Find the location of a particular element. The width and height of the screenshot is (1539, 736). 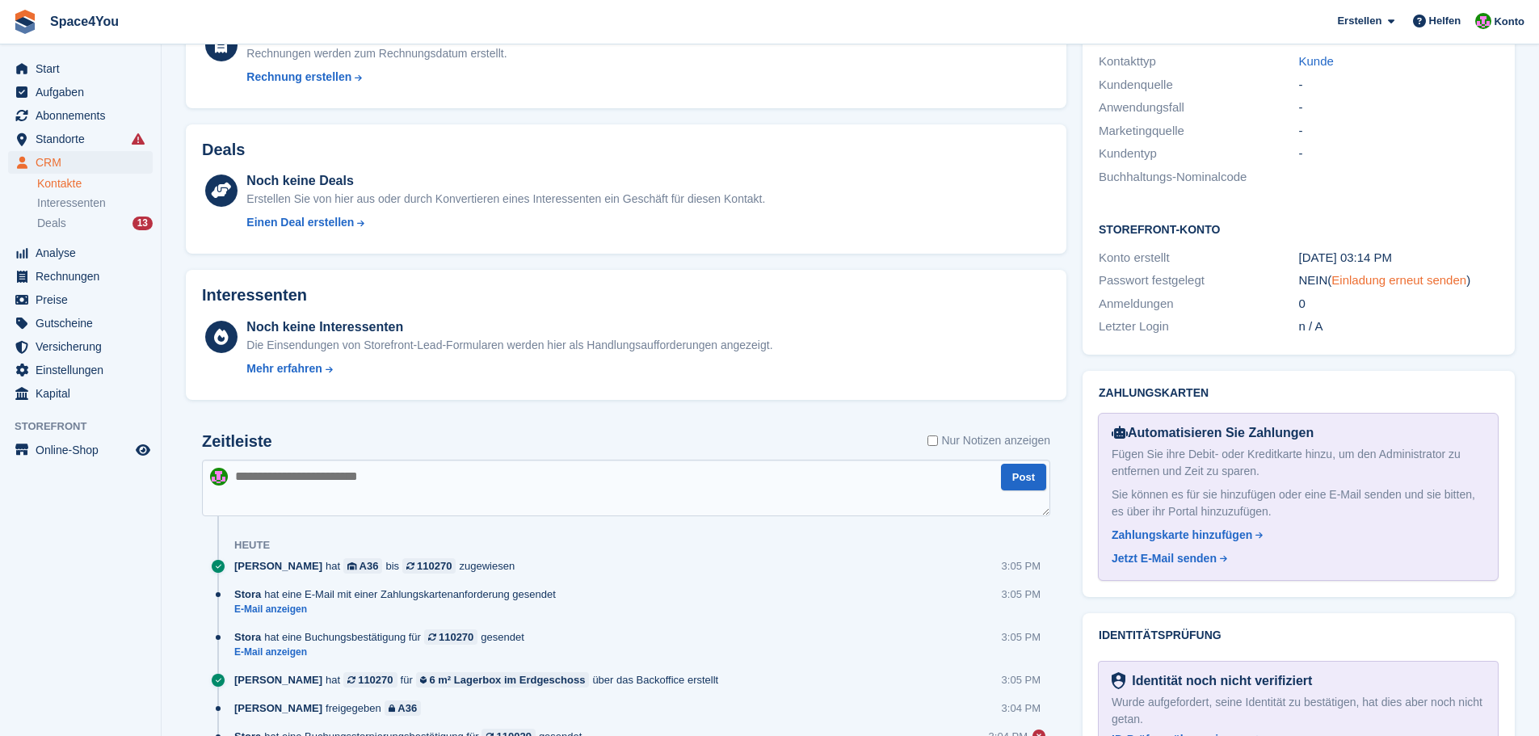

div: Kundenquelle is located at coordinates (1198, 85).